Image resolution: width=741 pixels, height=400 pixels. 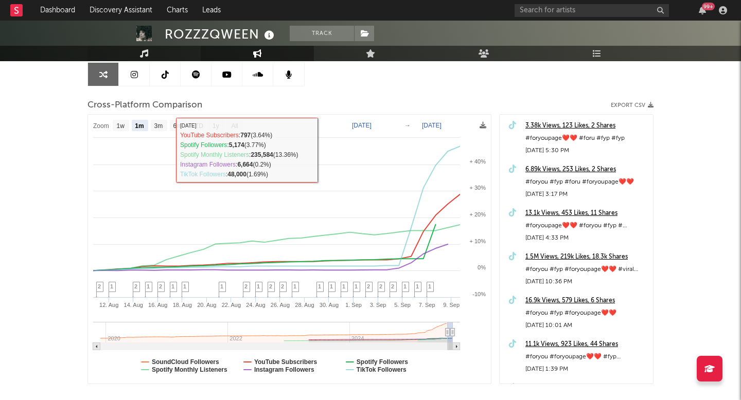 What do you see at coordinates (304, 305) in the screenshot?
I see `text: 28. Aug` at bounding box center [304, 305].